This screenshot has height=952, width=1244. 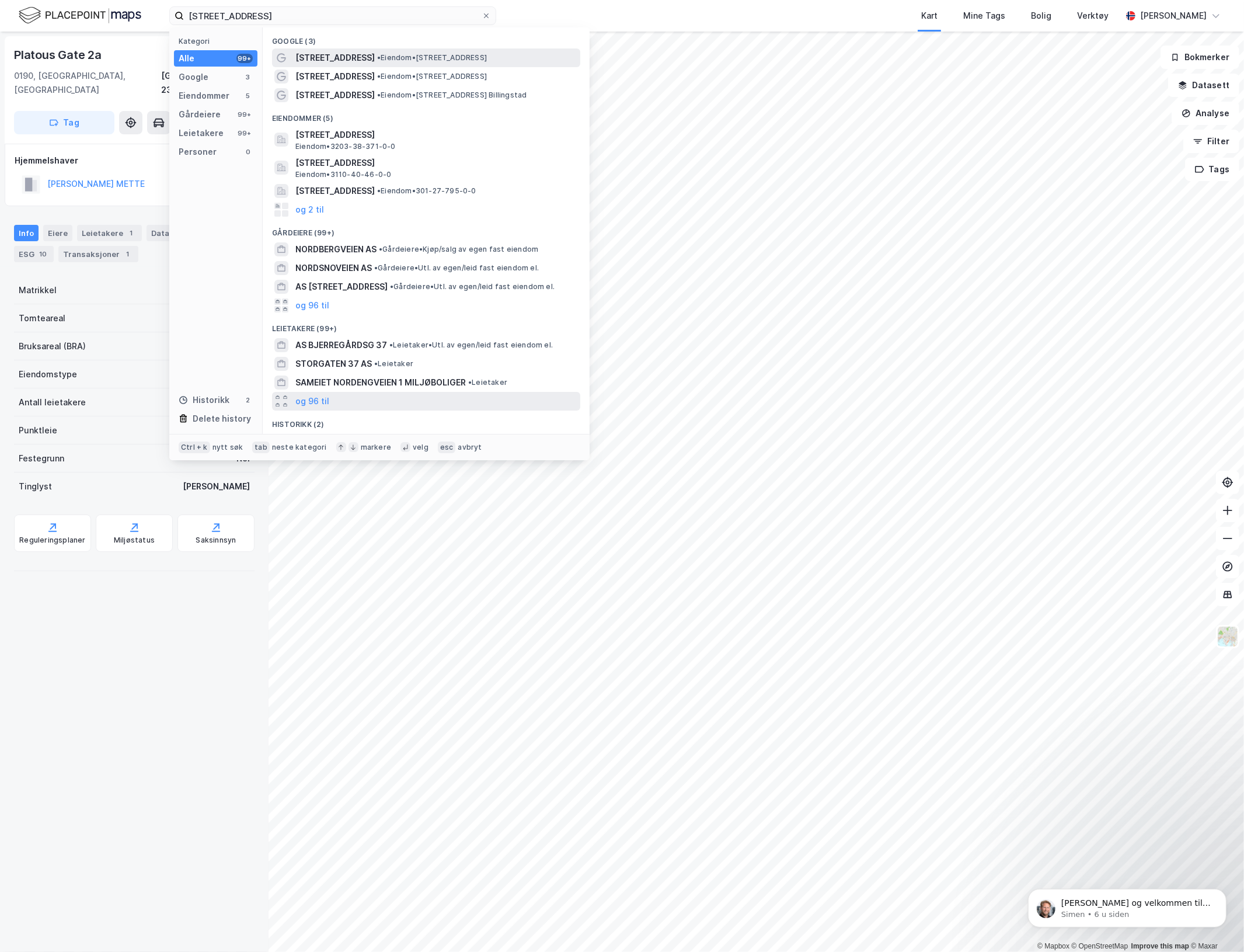 I want to click on div: Hjemmelshaver, so click(x=135, y=160).